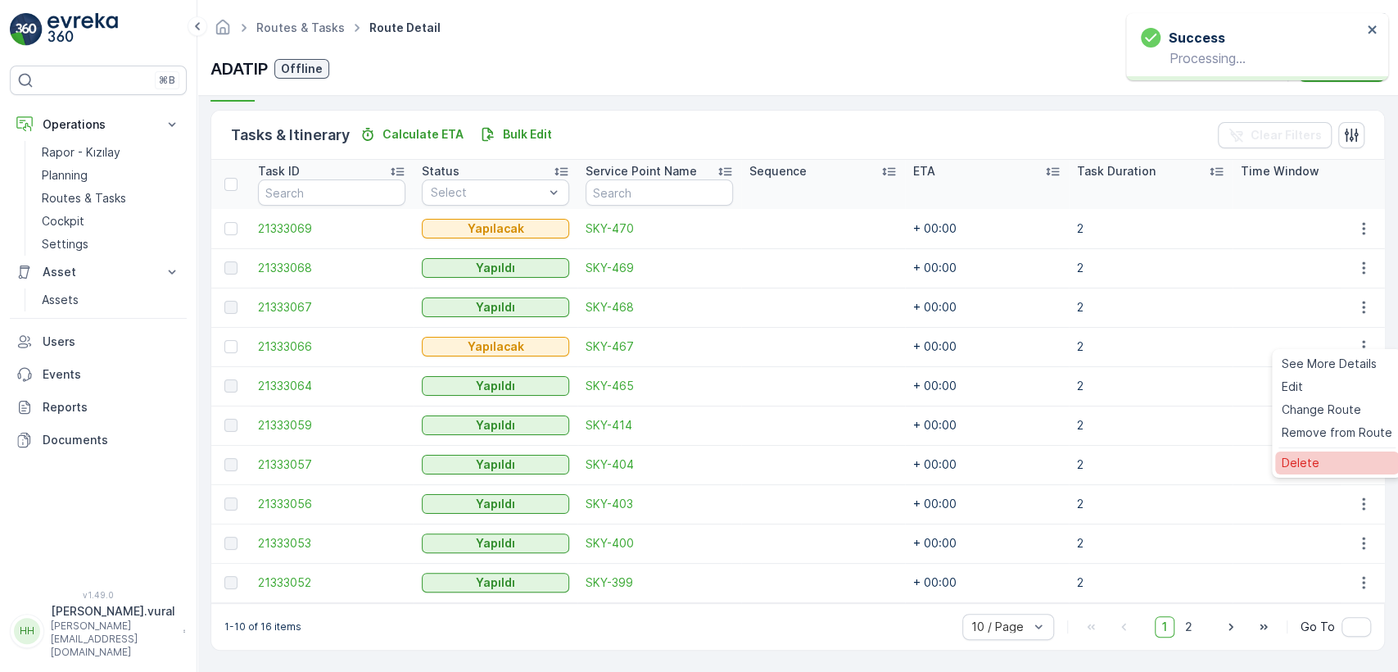 The width and height of the screenshot is (1398, 672). I want to click on span: SKY-414, so click(659, 425).